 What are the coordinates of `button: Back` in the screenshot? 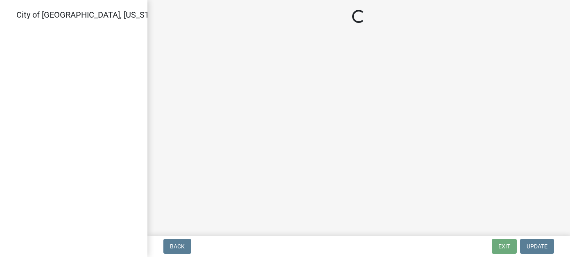 It's located at (177, 246).